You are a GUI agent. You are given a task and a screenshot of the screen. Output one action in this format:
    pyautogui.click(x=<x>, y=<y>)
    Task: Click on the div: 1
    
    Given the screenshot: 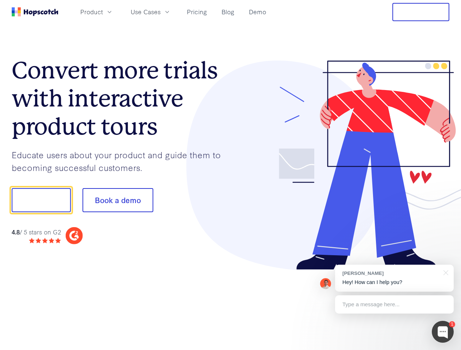 What is the action you would take?
    pyautogui.click(x=452, y=324)
    